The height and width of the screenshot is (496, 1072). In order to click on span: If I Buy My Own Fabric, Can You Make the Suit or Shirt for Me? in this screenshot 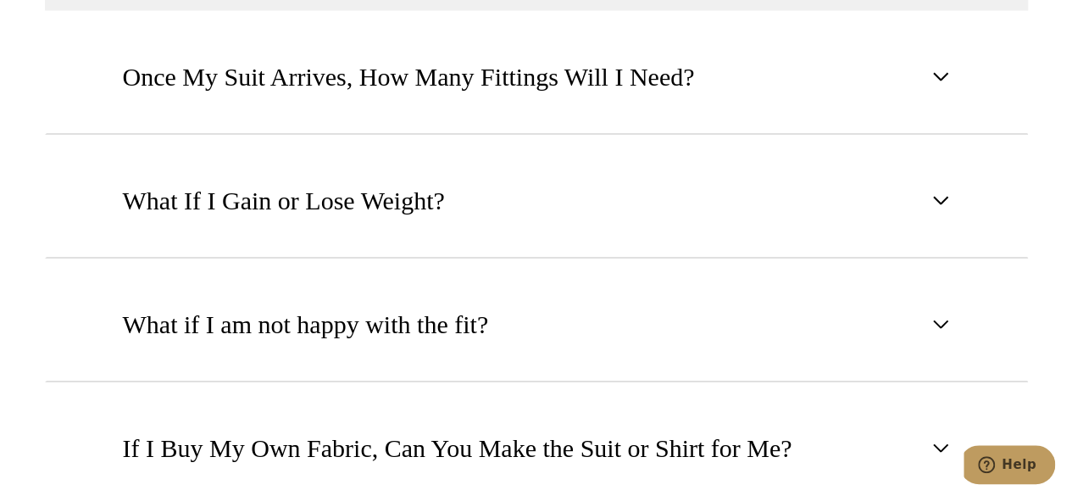, I will do `click(458, 448)`.